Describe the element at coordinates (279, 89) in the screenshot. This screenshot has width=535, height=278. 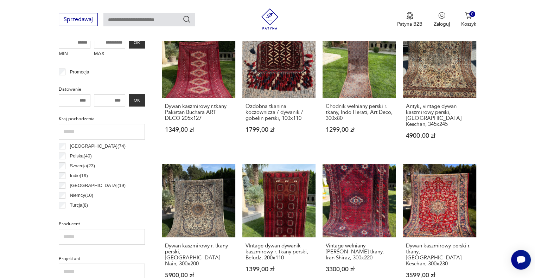
I see `a: Ozdobna tkanina koczownicza / dywanik / gobelin perski, 100x110Ozdobna tkanina koczownicza / dywa...` at that location.